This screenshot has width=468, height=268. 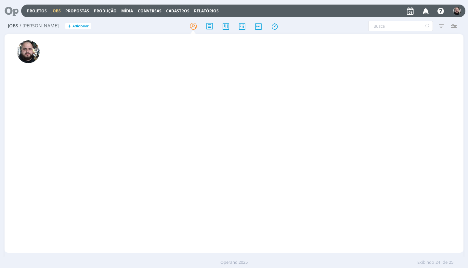 What do you see at coordinates (56, 11) in the screenshot?
I see `button: Jobs` at bounding box center [56, 11].